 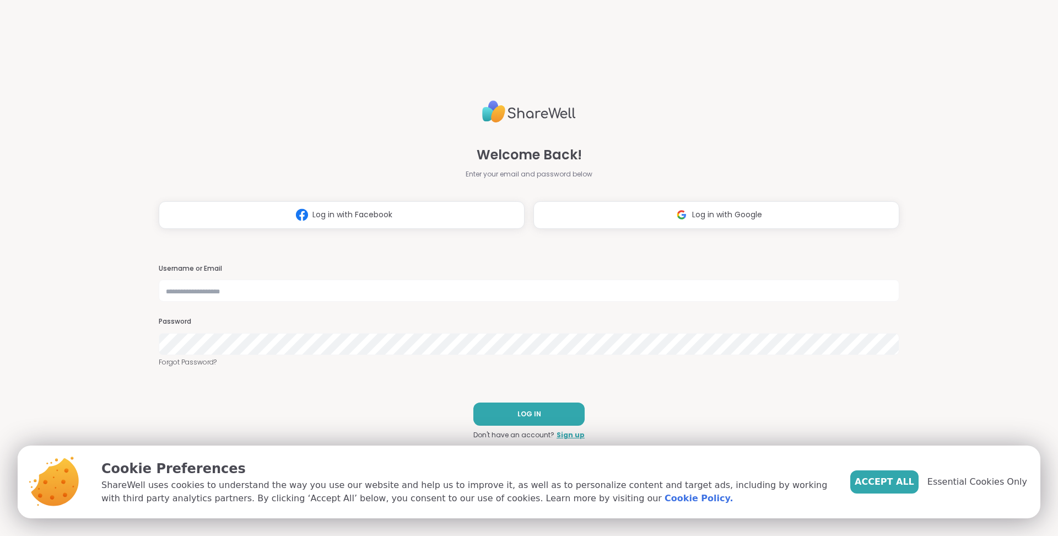 I want to click on button: LOG IN, so click(x=529, y=414).